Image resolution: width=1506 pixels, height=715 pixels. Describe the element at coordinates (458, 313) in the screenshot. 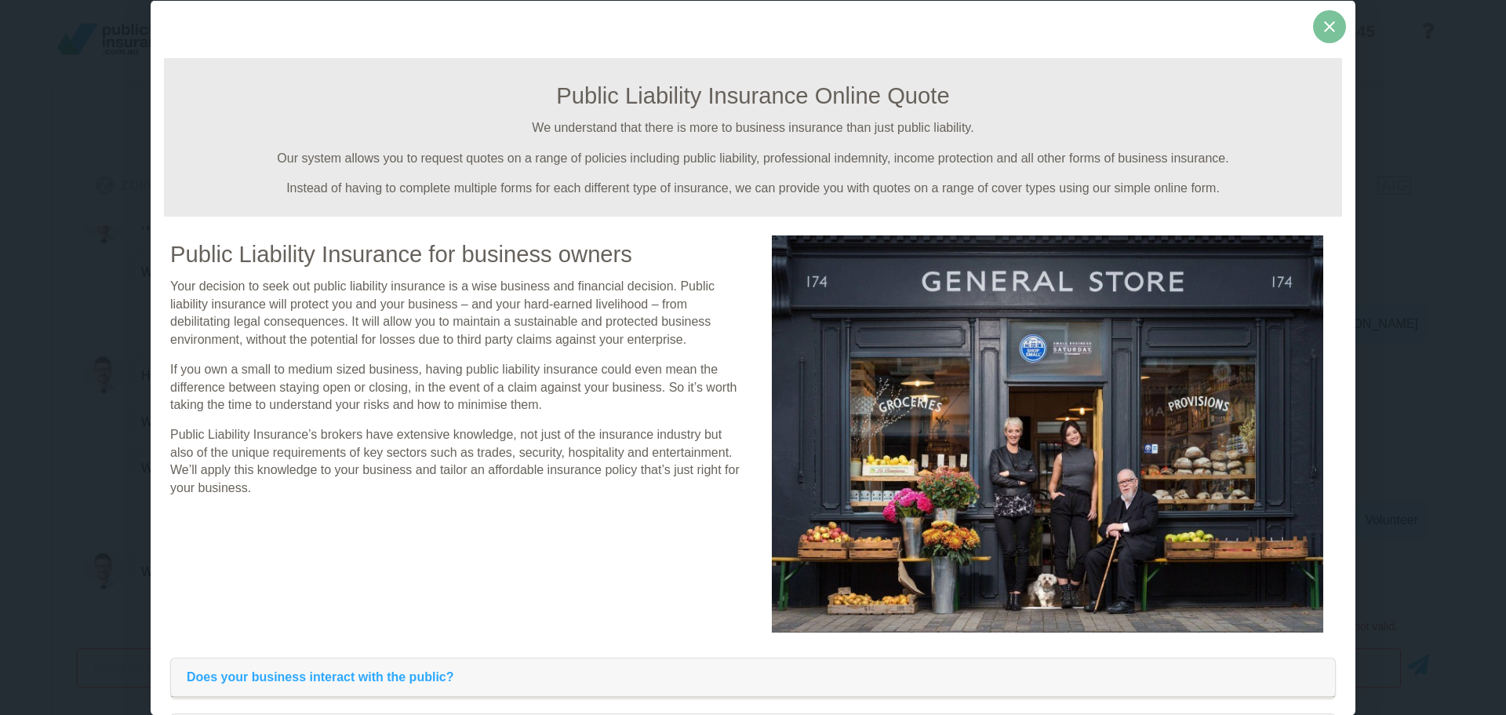

I see `p: Your decision to seek out public liability insurance is a wise business and financial decision. P...` at that location.